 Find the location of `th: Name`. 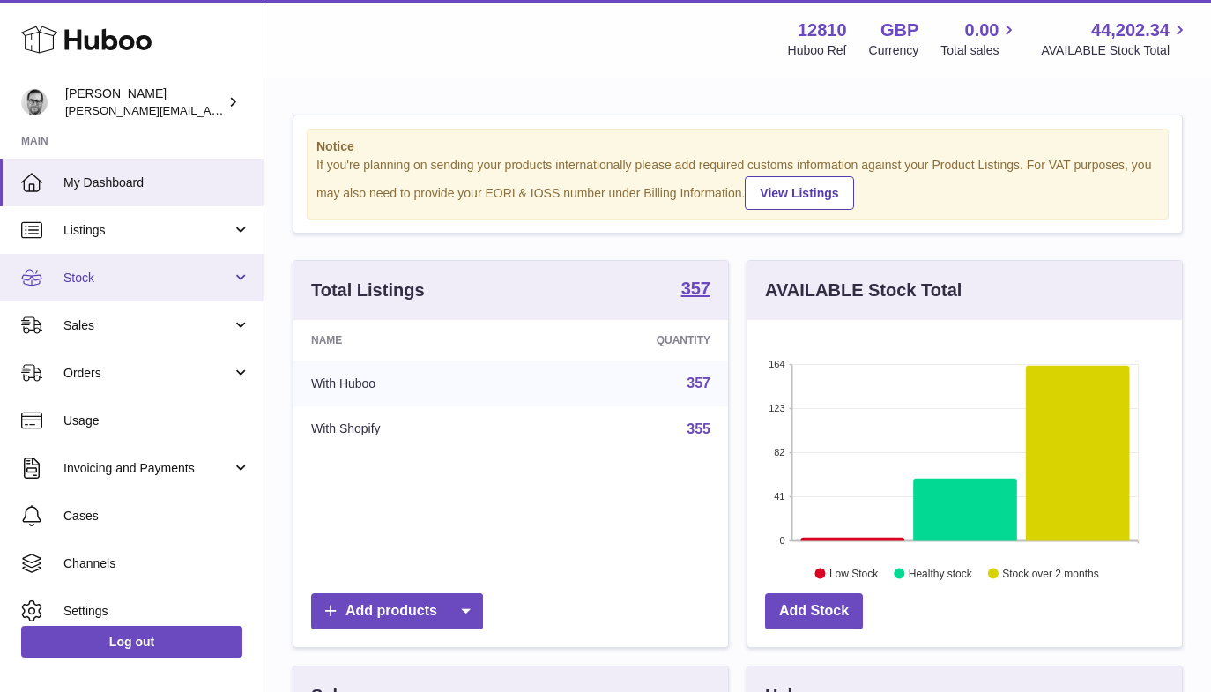

th: Name is located at coordinates (411, 340).